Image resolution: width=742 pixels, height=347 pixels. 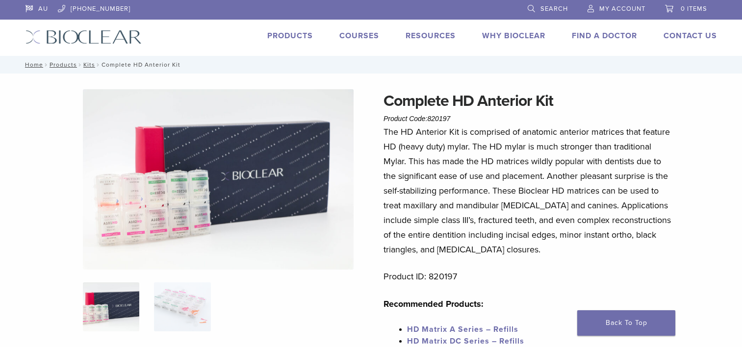 What do you see at coordinates (690, 36) in the screenshot?
I see `a: Contact Us` at bounding box center [690, 36].